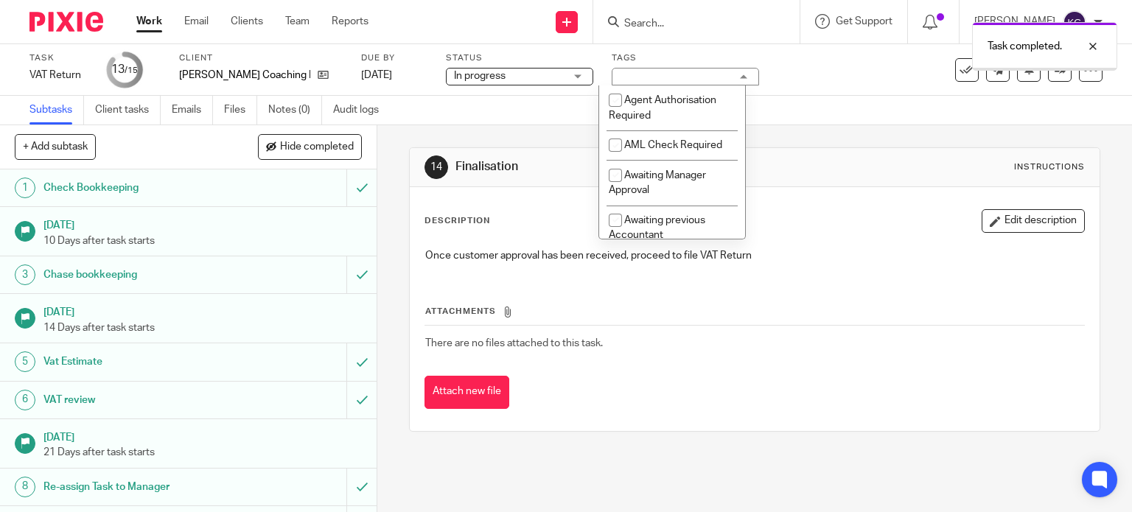 Image resolution: width=1132 pixels, height=512 pixels. What do you see at coordinates (25, 400) in the screenshot?
I see `div: 6` at bounding box center [25, 400].